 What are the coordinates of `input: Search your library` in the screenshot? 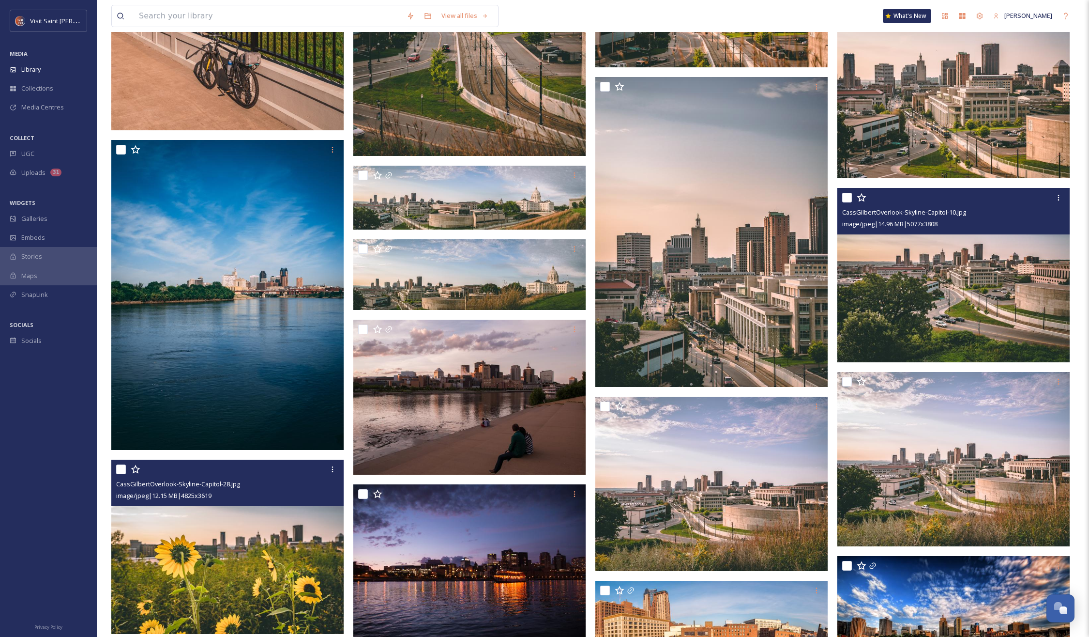 It's located at (268, 16).